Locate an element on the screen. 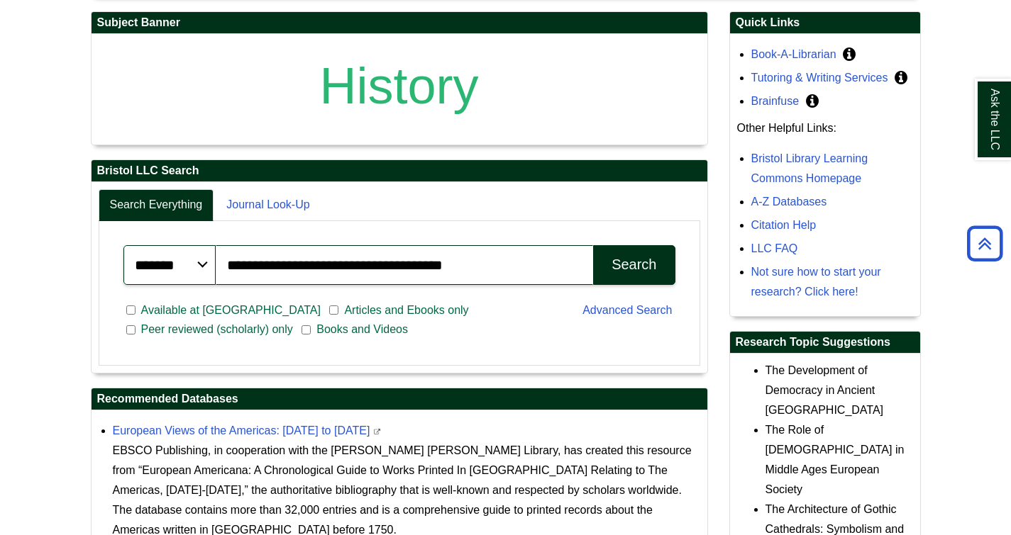 Image resolution: width=1011 pixels, height=535 pixels. h2: Bristol LLC Search is located at coordinates (399, 171).